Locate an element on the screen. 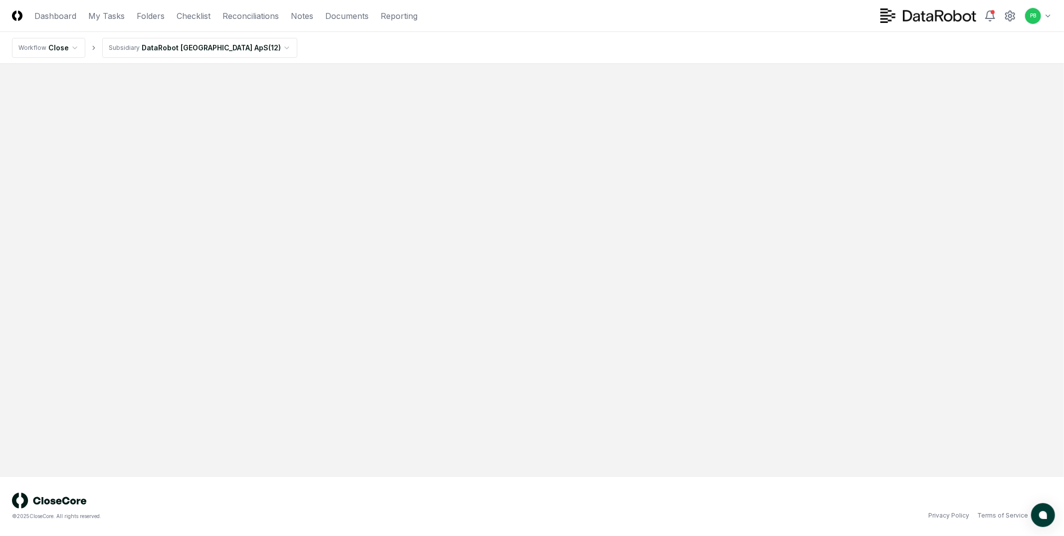 This screenshot has width=1064, height=536. a: Folders is located at coordinates (151, 16).